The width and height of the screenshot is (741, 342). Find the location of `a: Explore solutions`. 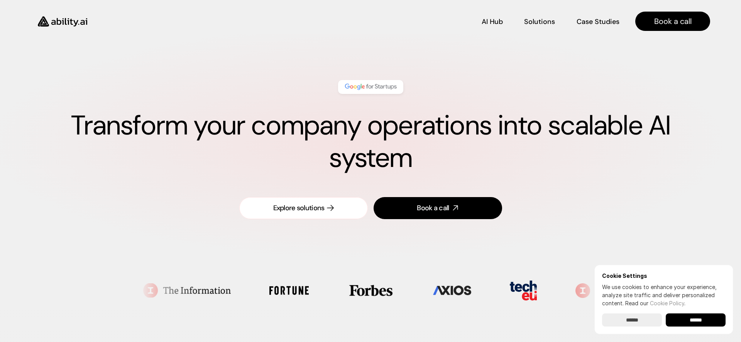

a: Explore solutions is located at coordinates (303, 208).